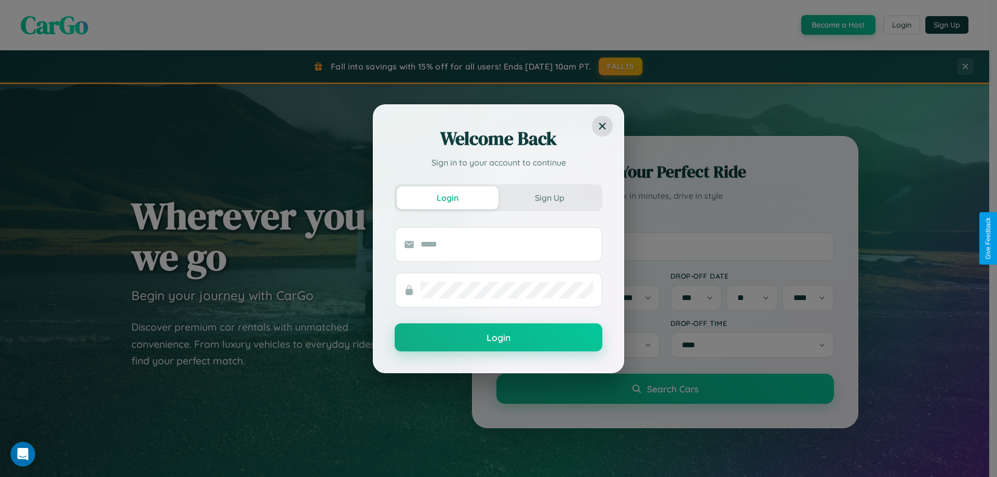 The height and width of the screenshot is (477, 997). What do you see at coordinates (549, 198) in the screenshot?
I see `button: Sign Up` at bounding box center [549, 198].